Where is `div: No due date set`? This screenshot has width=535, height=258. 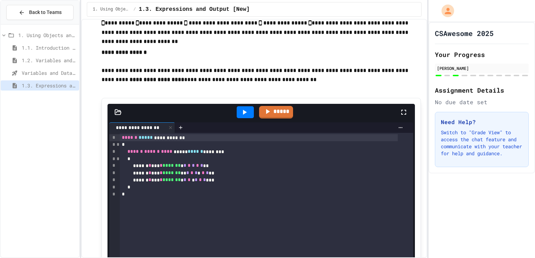
div: No due date set is located at coordinates (482, 102).